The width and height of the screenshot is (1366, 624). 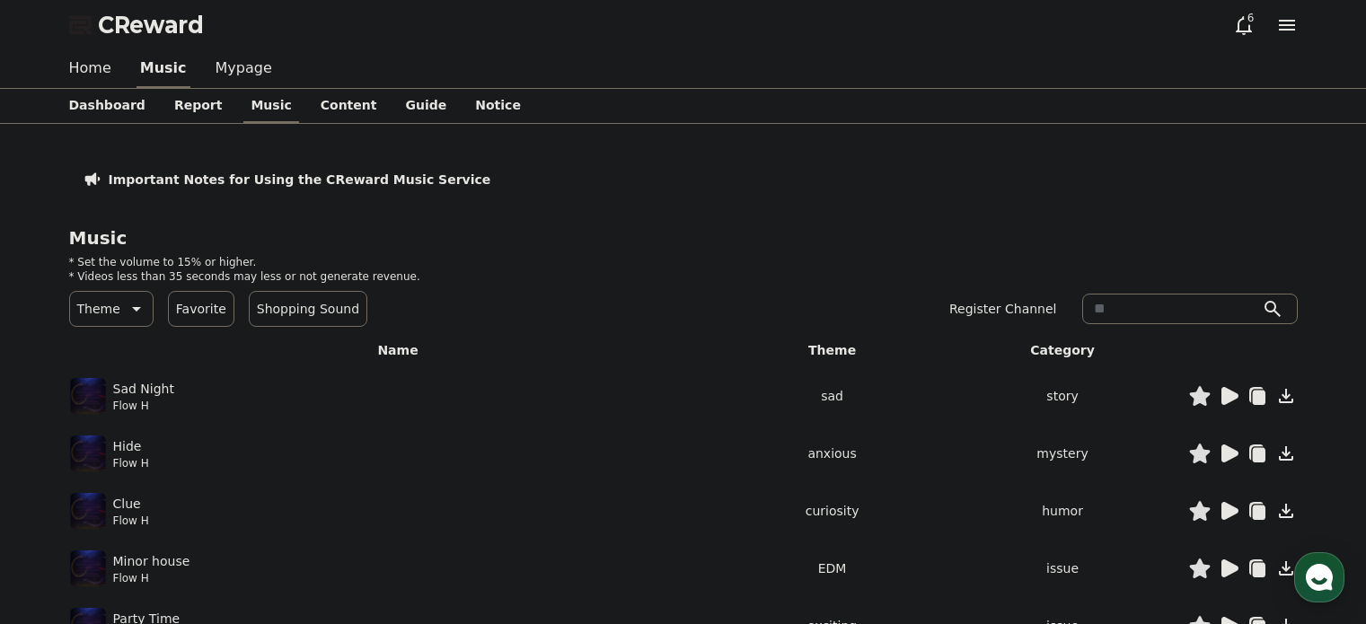 I want to click on th: Theme, so click(x=832, y=350).